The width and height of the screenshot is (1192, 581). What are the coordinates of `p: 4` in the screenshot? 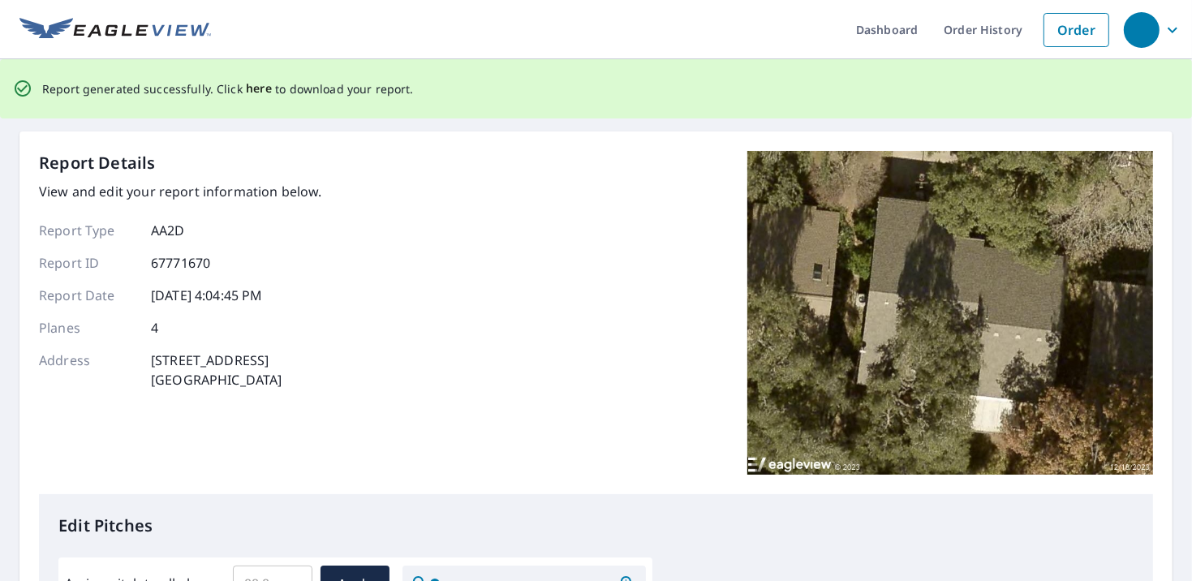 It's located at (154, 328).